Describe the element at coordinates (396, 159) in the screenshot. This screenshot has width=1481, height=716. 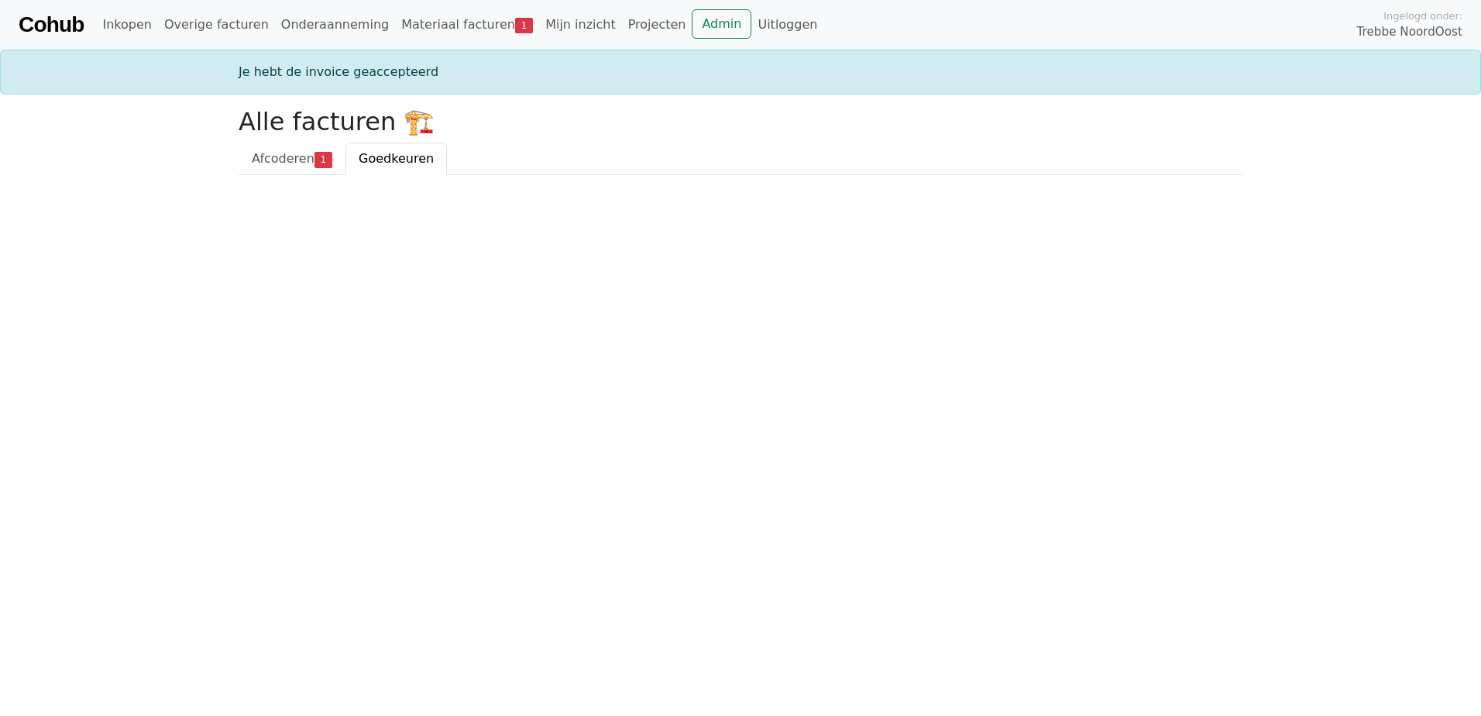
I see `a: Goedkeuren` at that location.